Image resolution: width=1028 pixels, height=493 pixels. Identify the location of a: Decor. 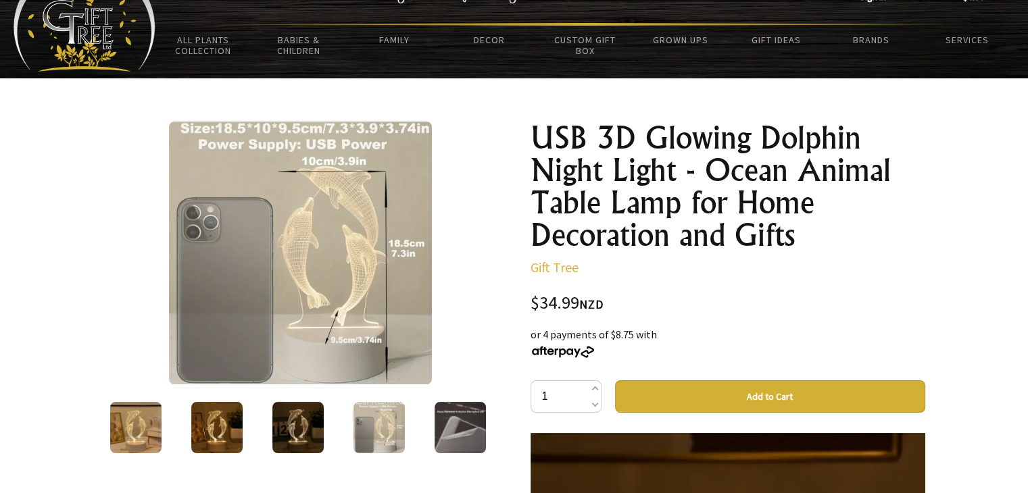
(489, 40).